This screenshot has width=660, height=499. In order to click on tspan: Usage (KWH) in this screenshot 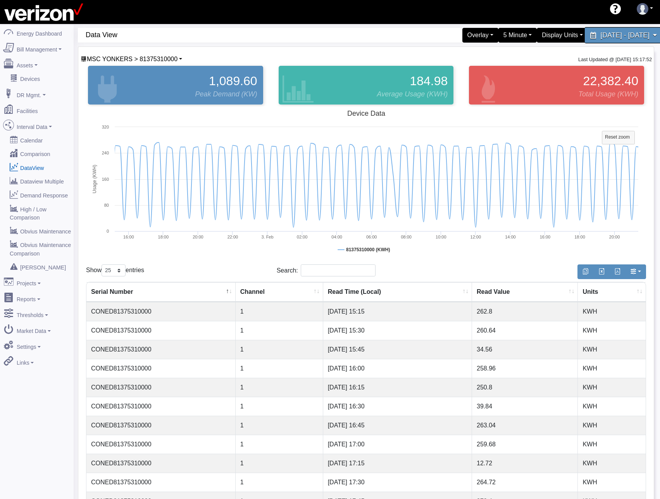, I will do `click(94, 179)`.